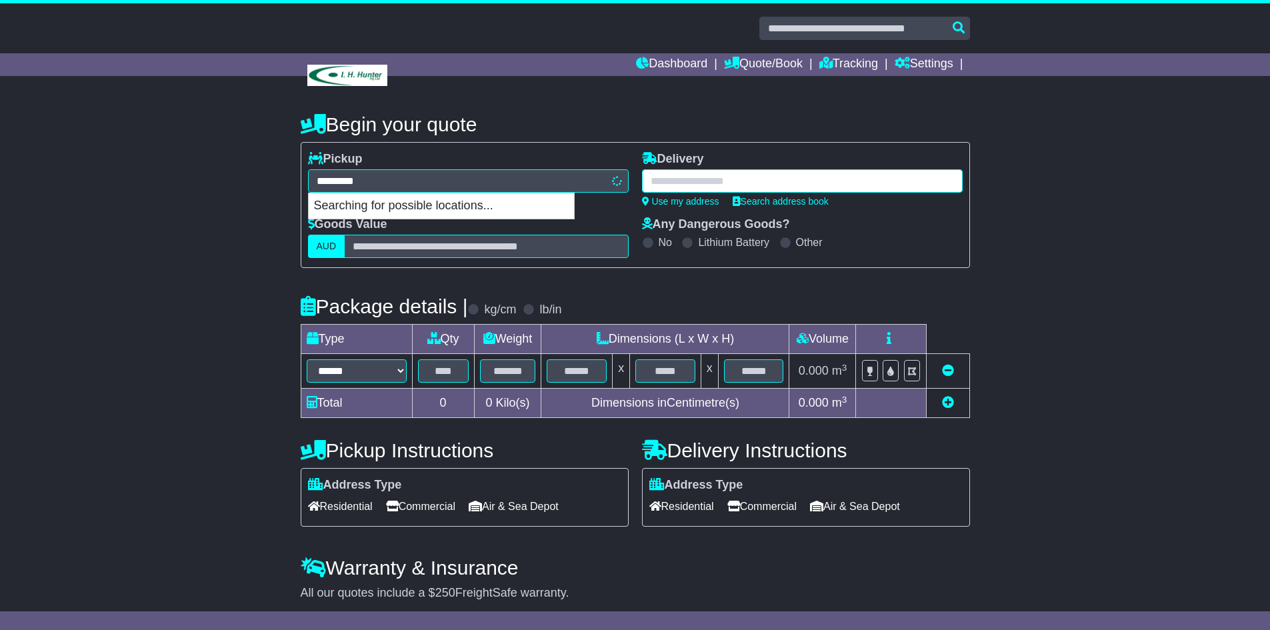 This screenshot has width=1270, height=630. Describe the element at coordinates (733, 242) in the screenshot. I see `label: Lithium Battery` at that location.